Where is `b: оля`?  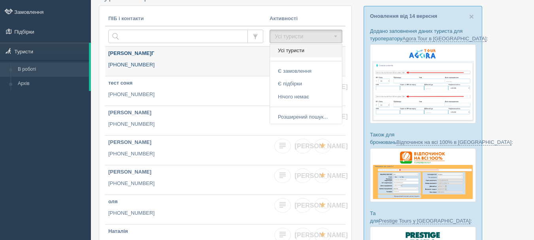
b: оля is located at coordinates (113, 201).